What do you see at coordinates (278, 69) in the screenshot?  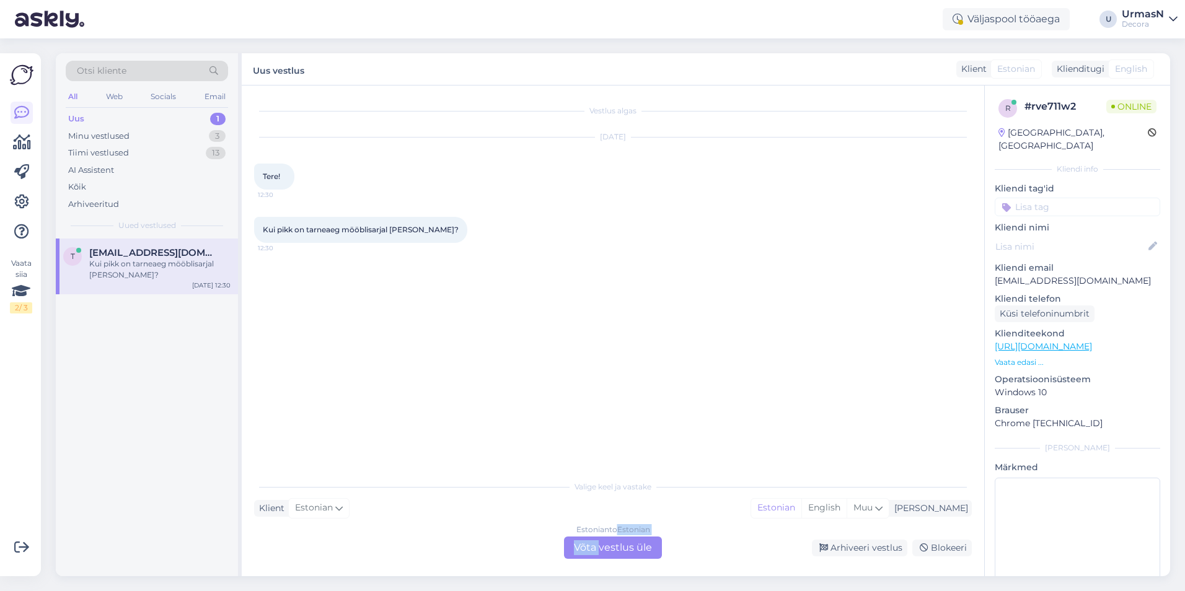 I see `label: Uus vestlus` at bounding box center [278, 69].